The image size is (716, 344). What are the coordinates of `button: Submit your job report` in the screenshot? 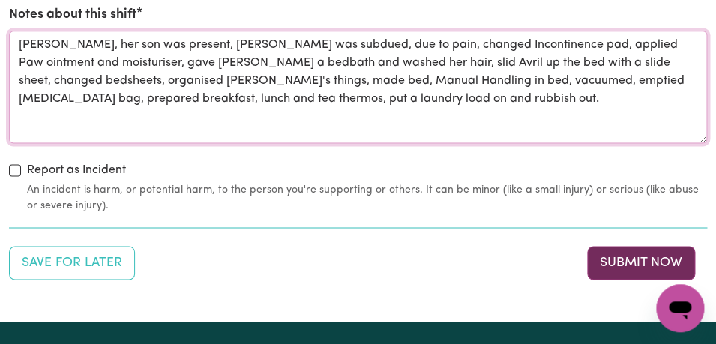 It's located at (641, 262).